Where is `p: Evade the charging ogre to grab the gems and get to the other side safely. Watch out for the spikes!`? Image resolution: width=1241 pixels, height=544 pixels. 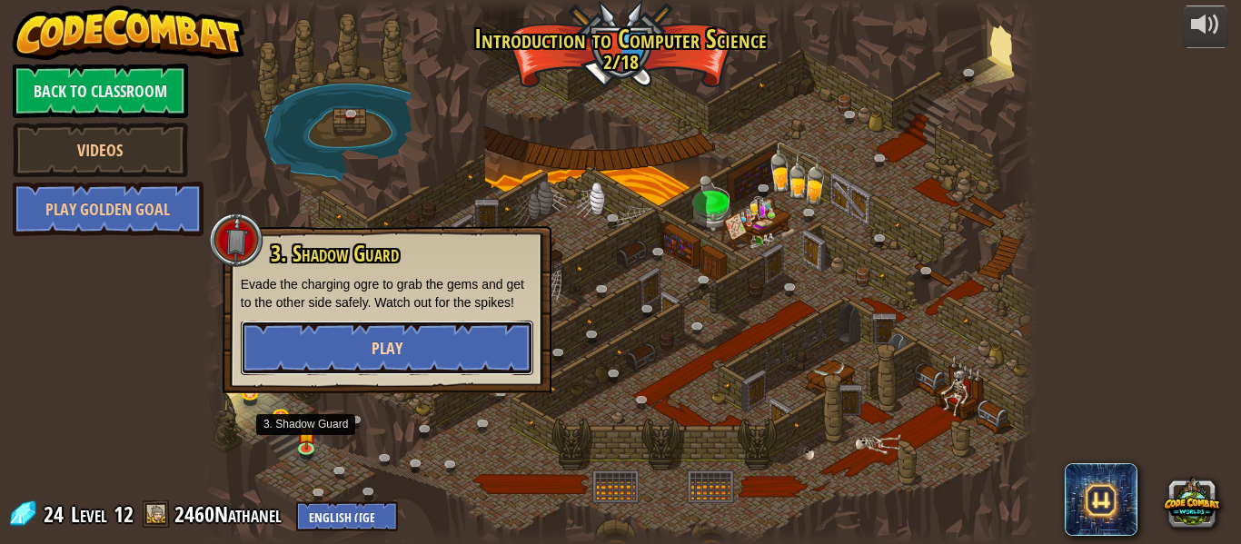
p: Evade the charging ogre to grab the gems and get to the other side safely. Watch out for the spikes! is located at coordinates (387, 293).